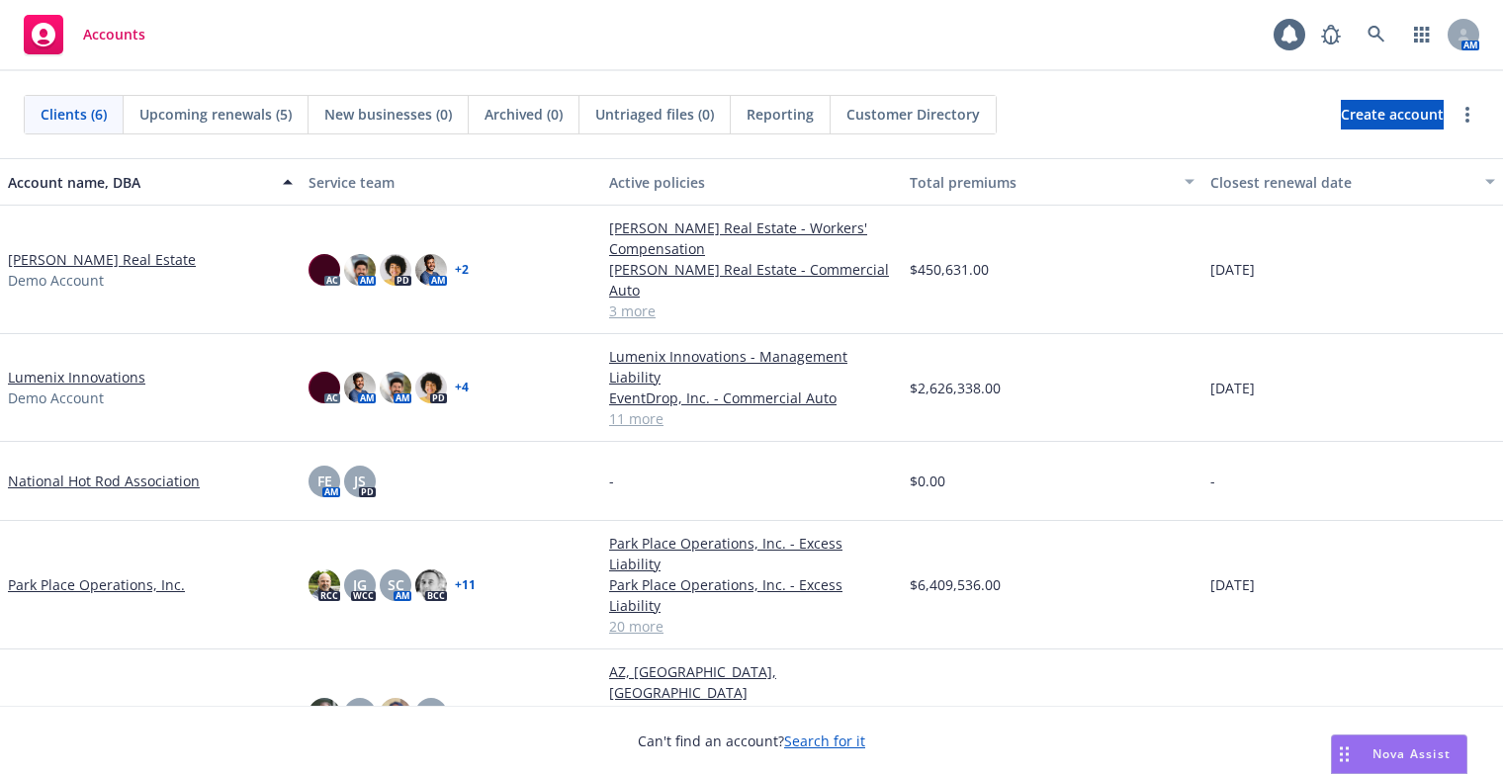 The height and width of the screenshot is (774, 1503). What do you see at coordinates (462, 270) in the screenshot?
I see `a: + 2` at bounding box center [462, 270].